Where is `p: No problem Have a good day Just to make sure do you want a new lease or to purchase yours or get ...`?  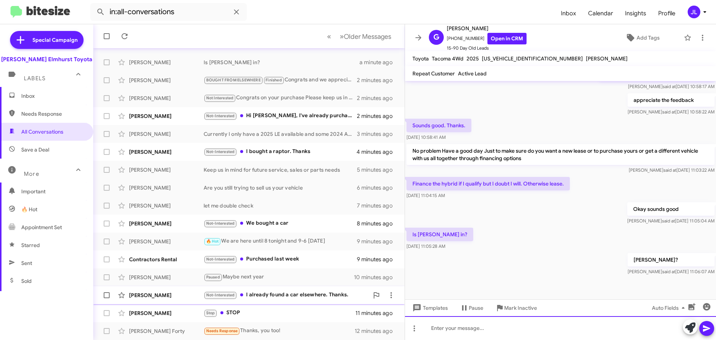
p: No problem Have a good day Just to make sure do you want a new lease or to purchase yours or get ... is located at coordinates (561, 154).